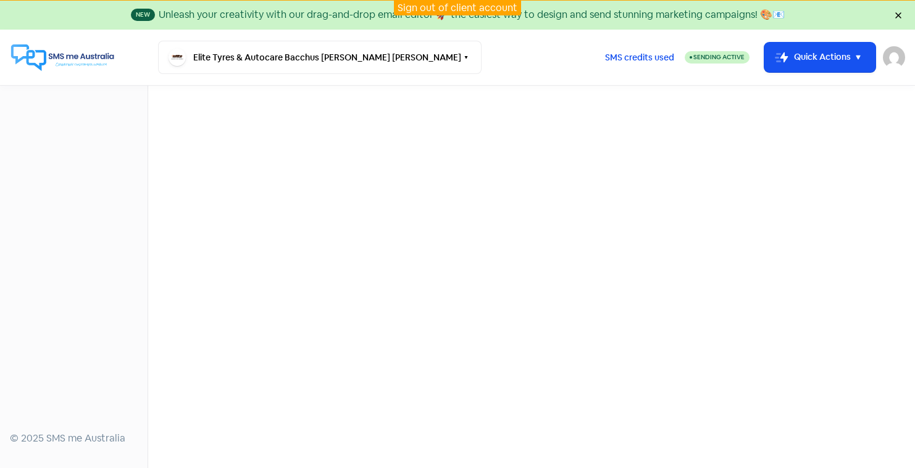  Describe the element at coordinates (457, 7) in the screenshot. I see `a: Sign out of client account` at that location.